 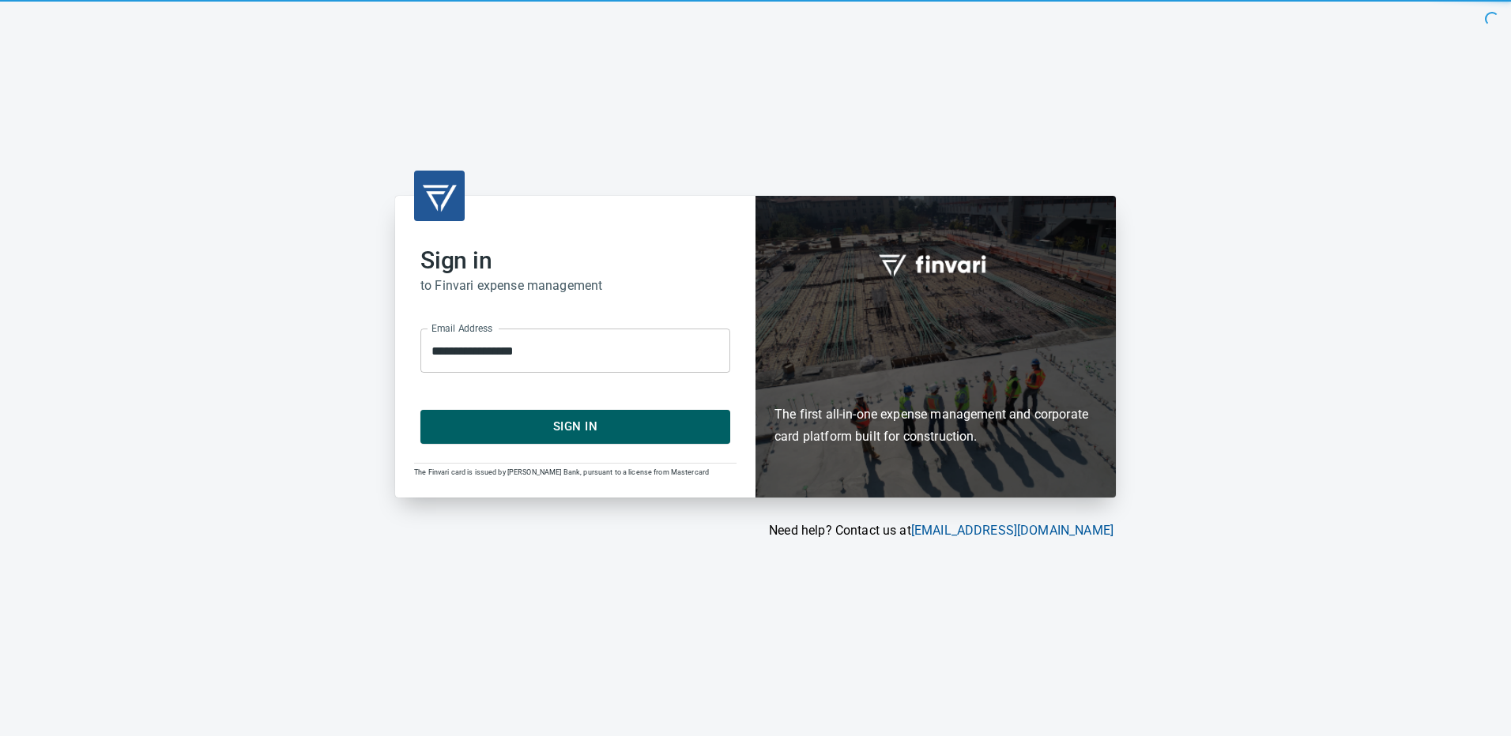 What do you see at coordinates (439, 196) in the screenshot?
I see `img: transparent_logo.png` at bounding box center [439, 196].